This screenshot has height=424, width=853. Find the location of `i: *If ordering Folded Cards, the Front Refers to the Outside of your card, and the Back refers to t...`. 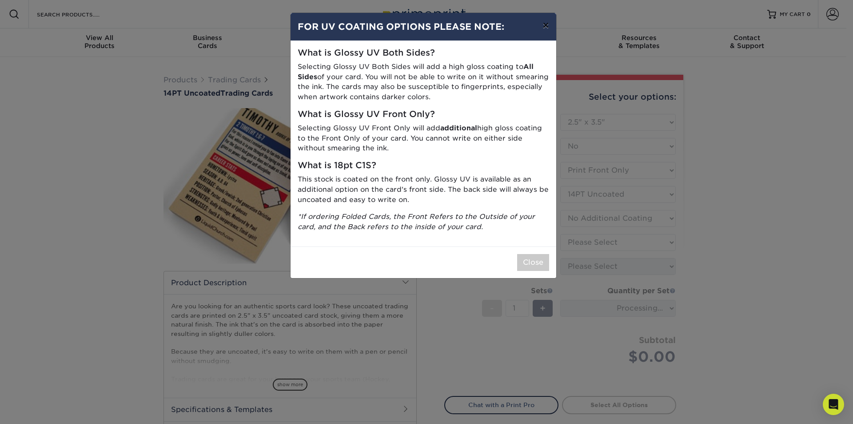

i: *If ordering Folded Cards, the Front Refers to the Outside of your card, and the Back refers to t... is located at coordinates (416, 221).